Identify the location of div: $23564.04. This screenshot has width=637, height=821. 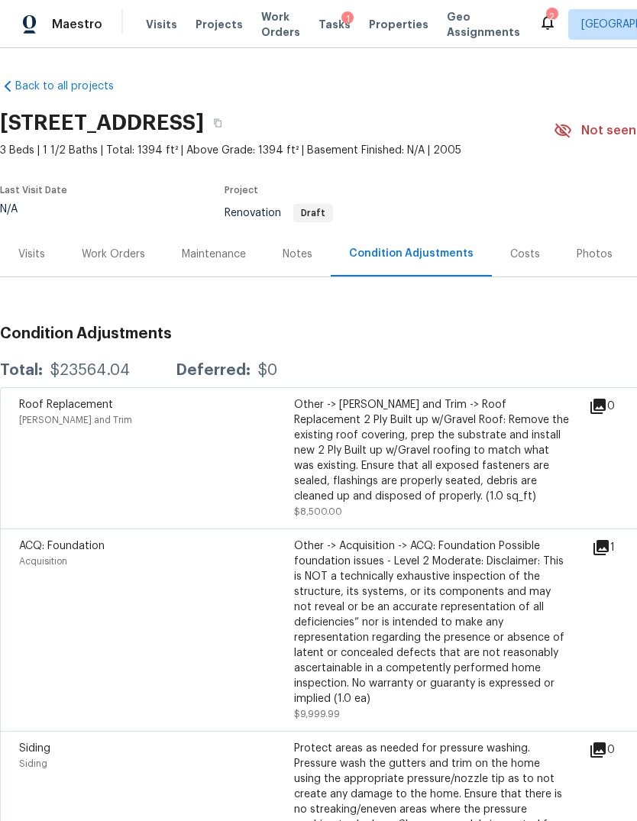
(90, 370).